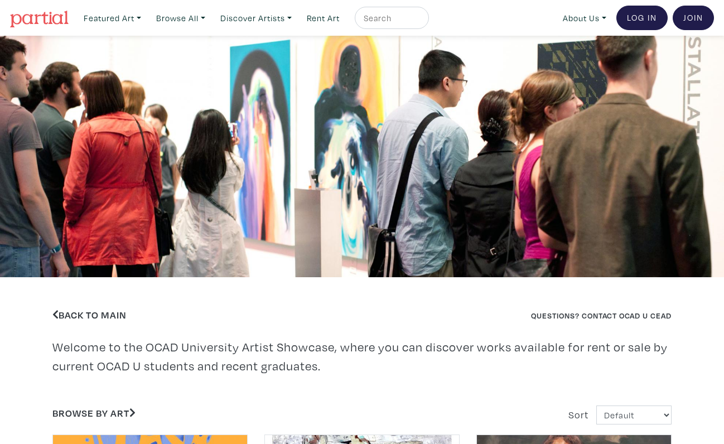  What do you see at coordinates (181, 18) in the screenshot?
I see `a: Browse All` at bounding box center [181, 18].